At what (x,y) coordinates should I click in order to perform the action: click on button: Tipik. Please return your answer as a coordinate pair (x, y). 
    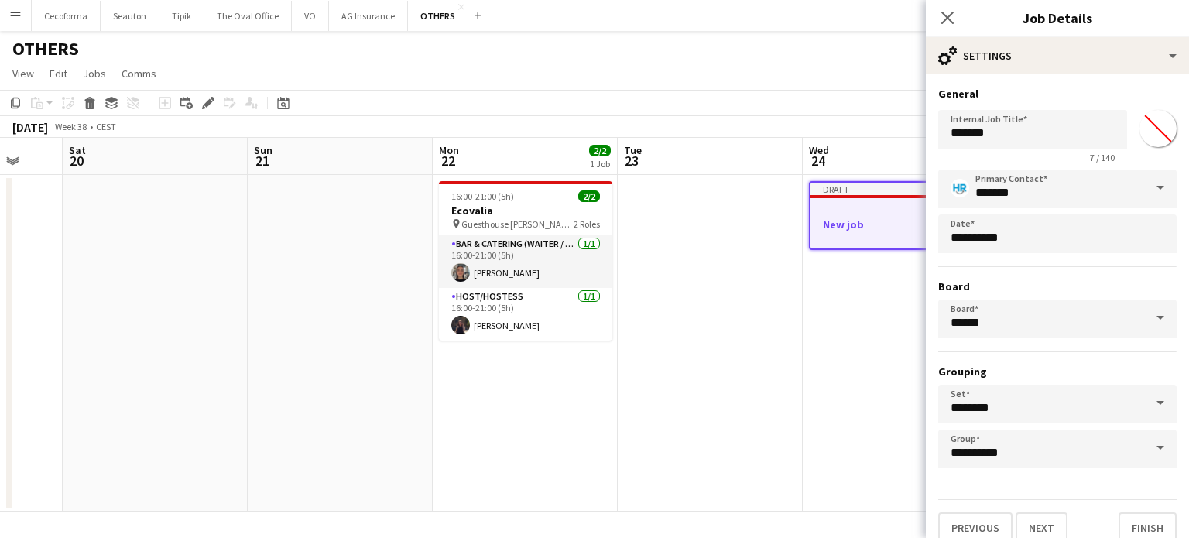
    Looking at the image, I should click on (182, 15).